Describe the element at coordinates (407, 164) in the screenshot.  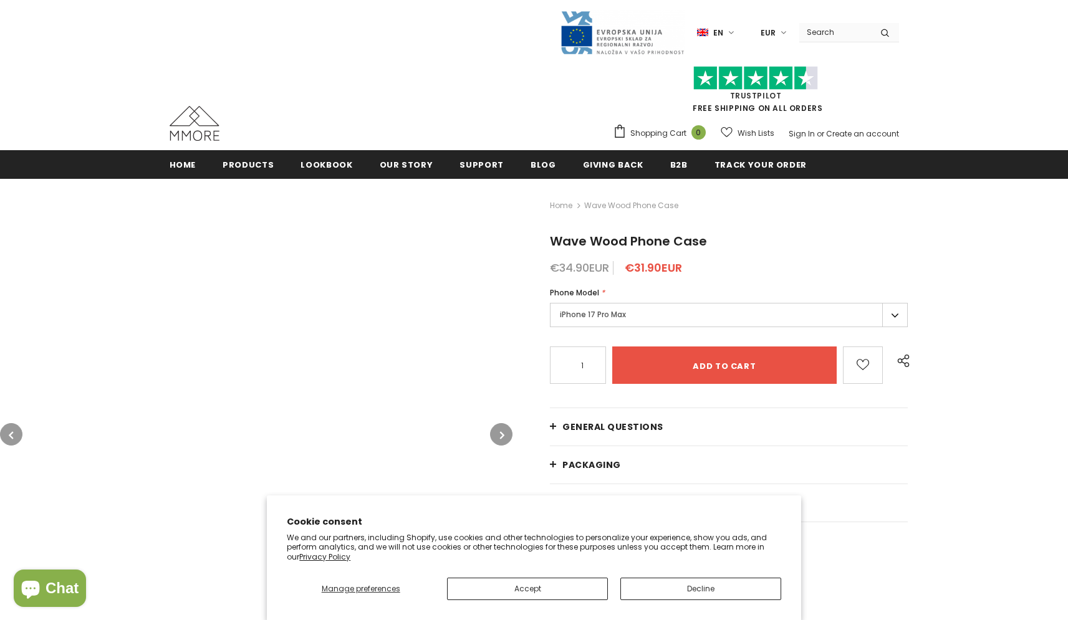
I see `a: Our Story` at that location.